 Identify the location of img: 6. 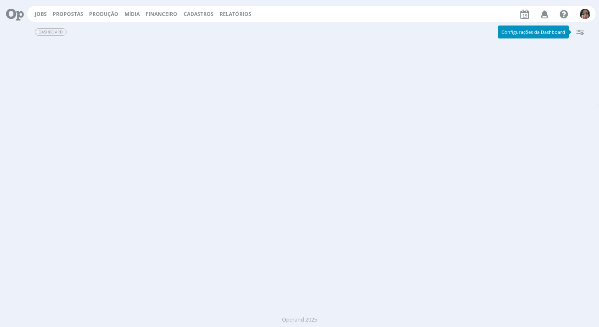
(585, 14).